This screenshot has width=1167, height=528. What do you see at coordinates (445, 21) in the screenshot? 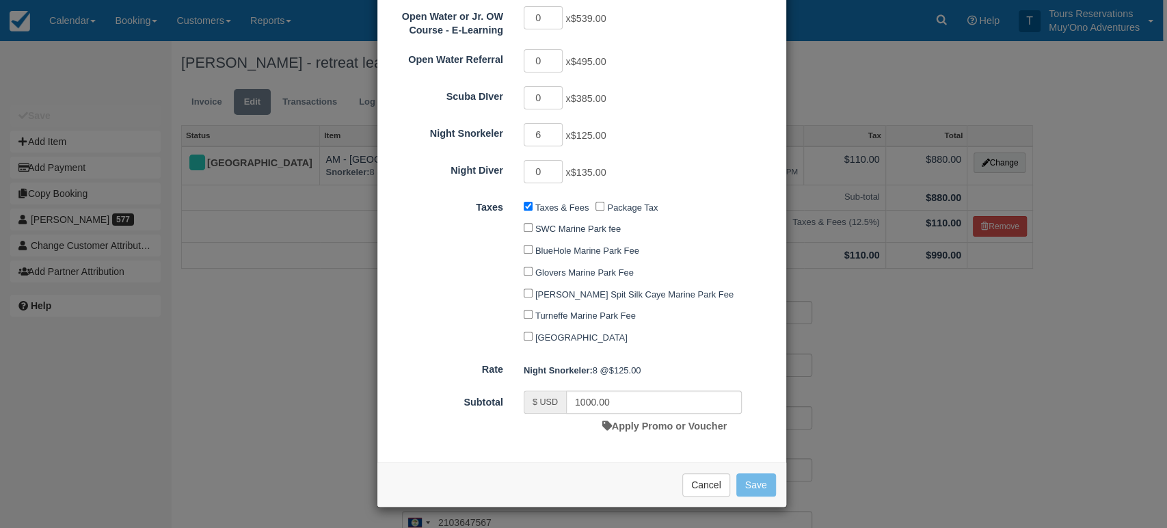
I see `label: Open Water or Jr. OW Course - E-Learning` at bounding box center [445, 21].